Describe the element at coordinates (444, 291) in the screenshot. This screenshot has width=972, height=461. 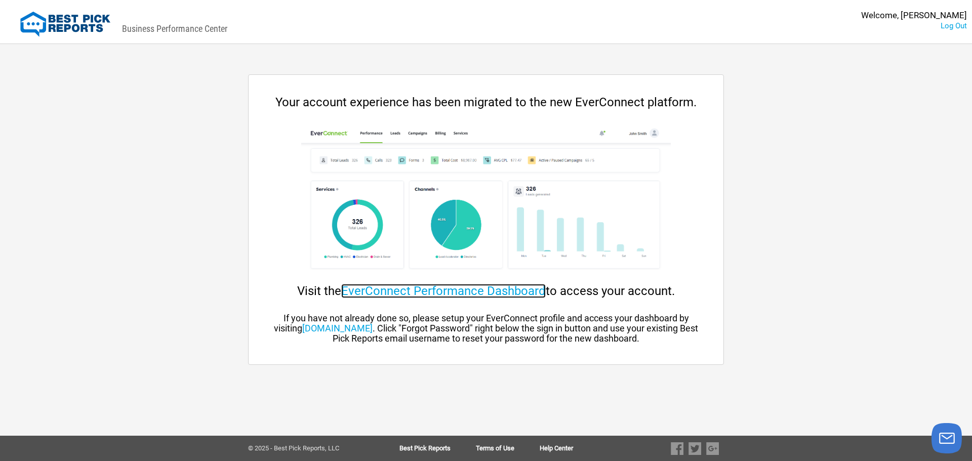
I see `a: EverConnect Performance Dashboard` at that location.